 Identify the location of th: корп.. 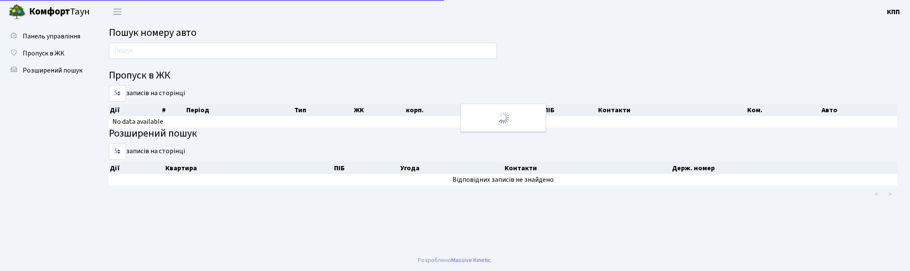
(448, 110).